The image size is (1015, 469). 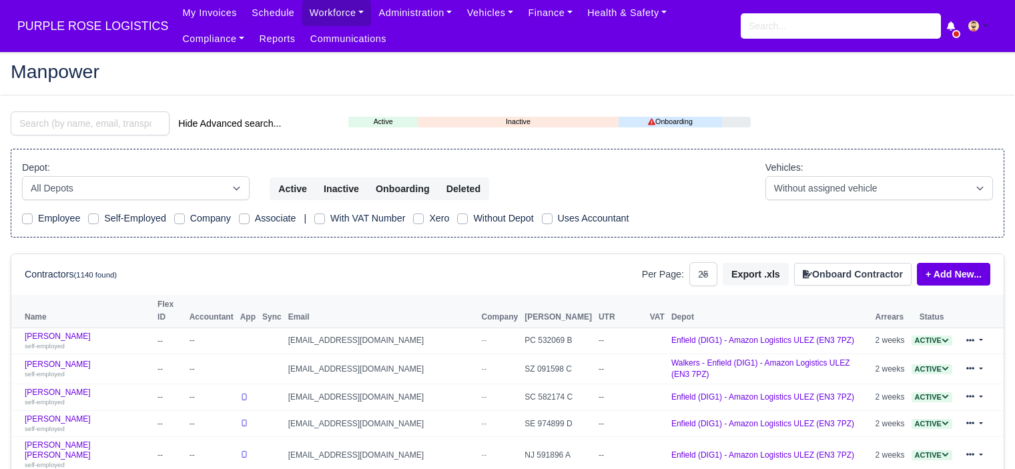 What do you see at coordinates (558, 341) in the screenshot?
I see `td: PC 532069 B` at bounding box center [558, 341].